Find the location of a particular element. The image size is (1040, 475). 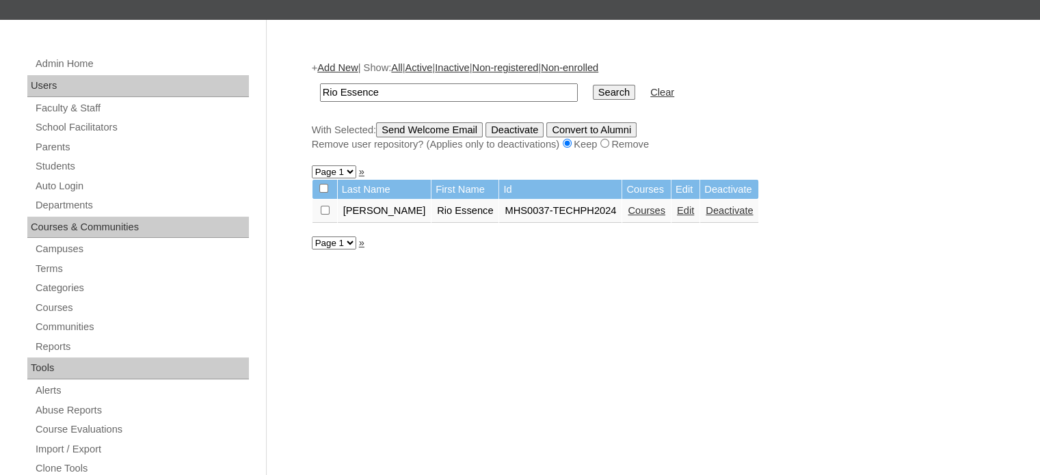

a: Communities is located at coordinates (142, 327).